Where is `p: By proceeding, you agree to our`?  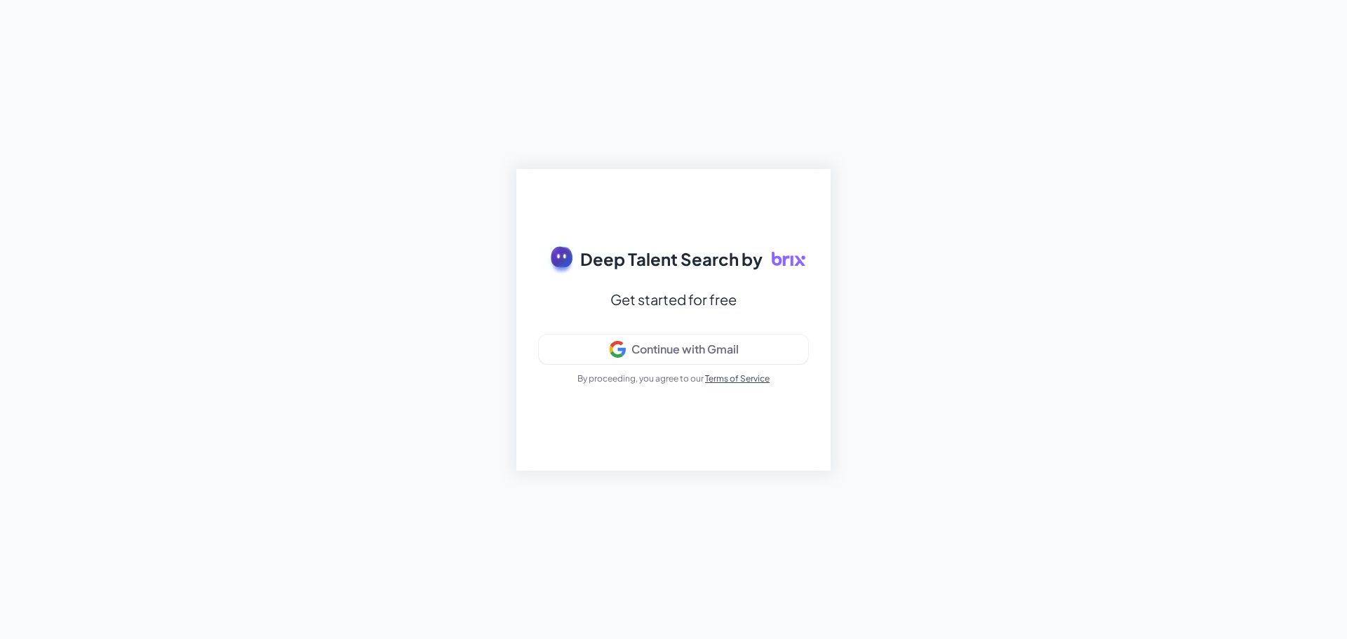 p: By proceeding, you agree to our is located at coordinates (673, 379).